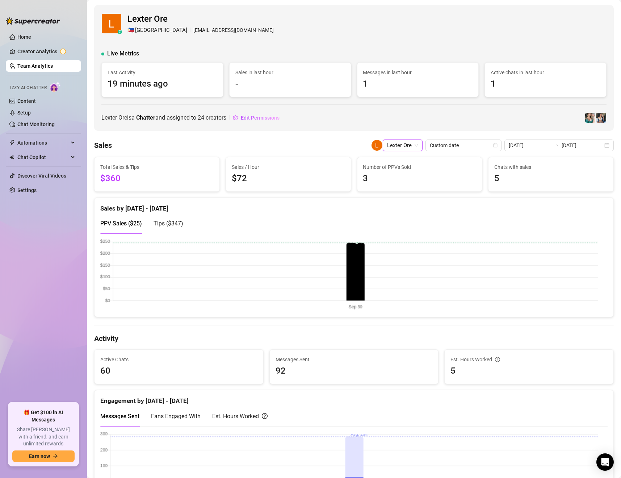  Describe the element at coordinates (33, 21) in the screenshot. I see `img: logo-BBDzfeDw.svg` at that location.